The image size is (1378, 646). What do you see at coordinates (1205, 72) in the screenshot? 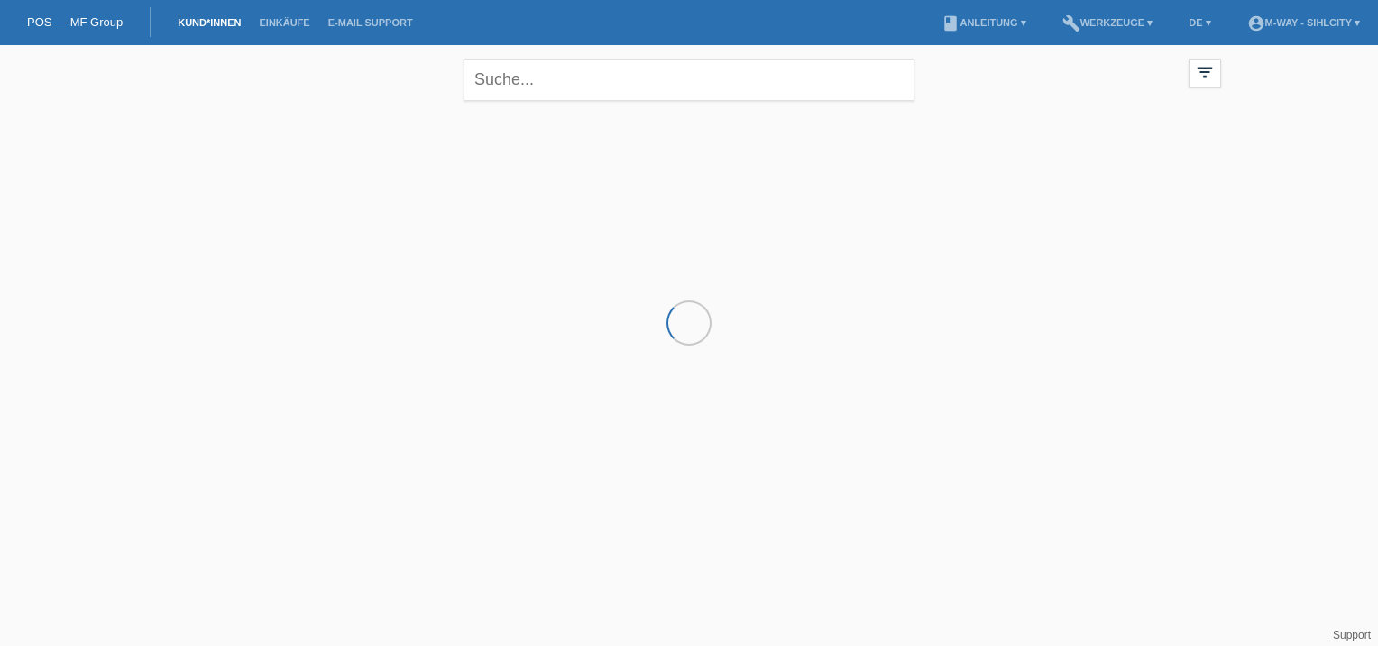
I see `i: filter_list` at bounding box center [1205, 72].